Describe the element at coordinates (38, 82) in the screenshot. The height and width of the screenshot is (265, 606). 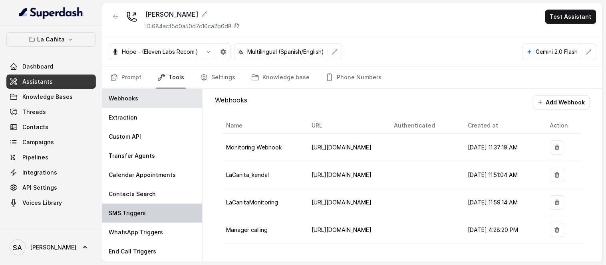
I see `span: Assistants` at that location.